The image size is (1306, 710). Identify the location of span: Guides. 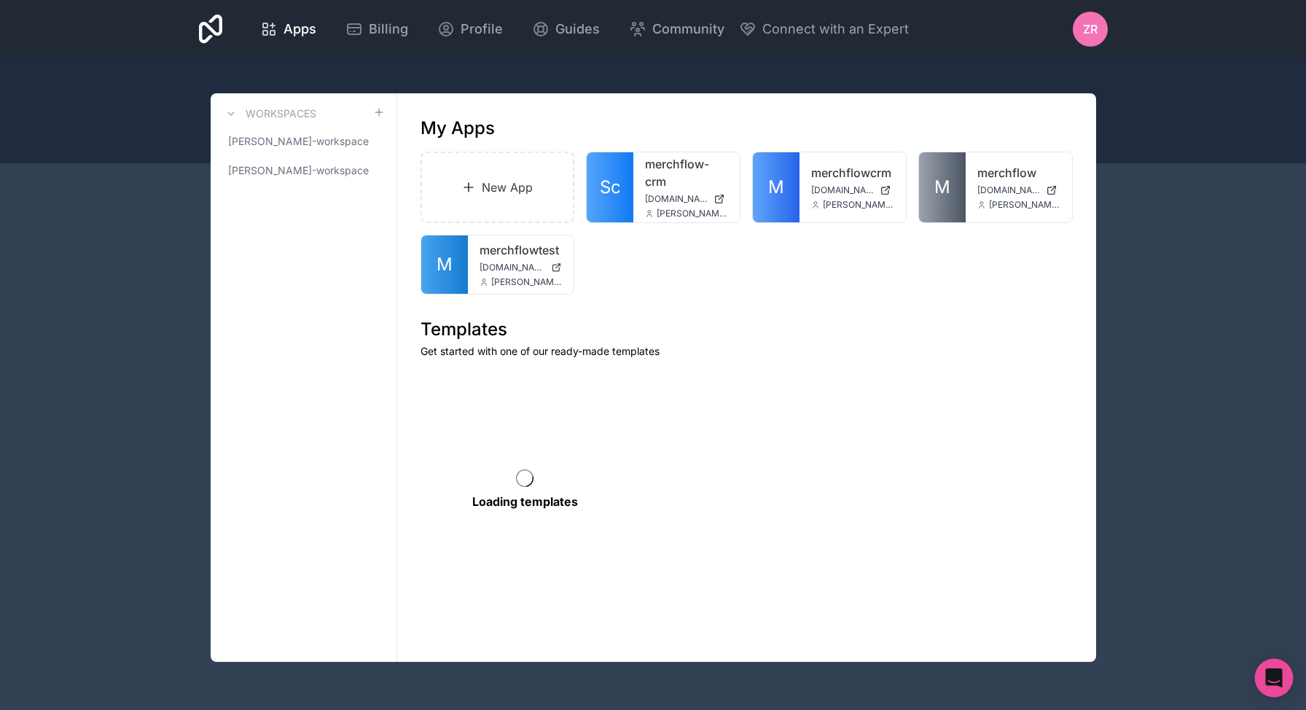
(577, 29).